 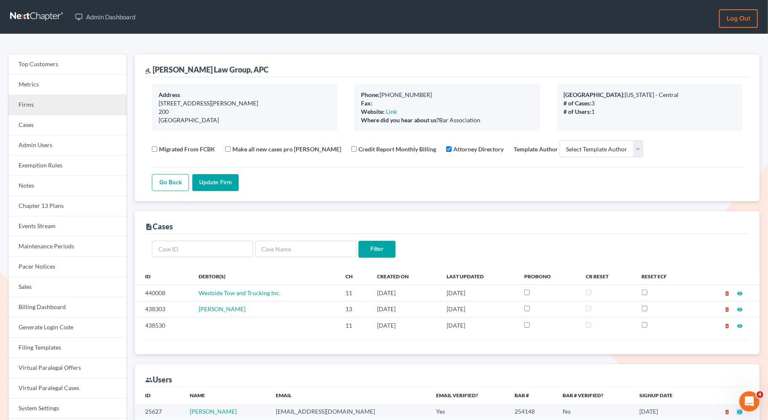 I want to click on a: Billing Dashboard, so click(x=67, y=307).